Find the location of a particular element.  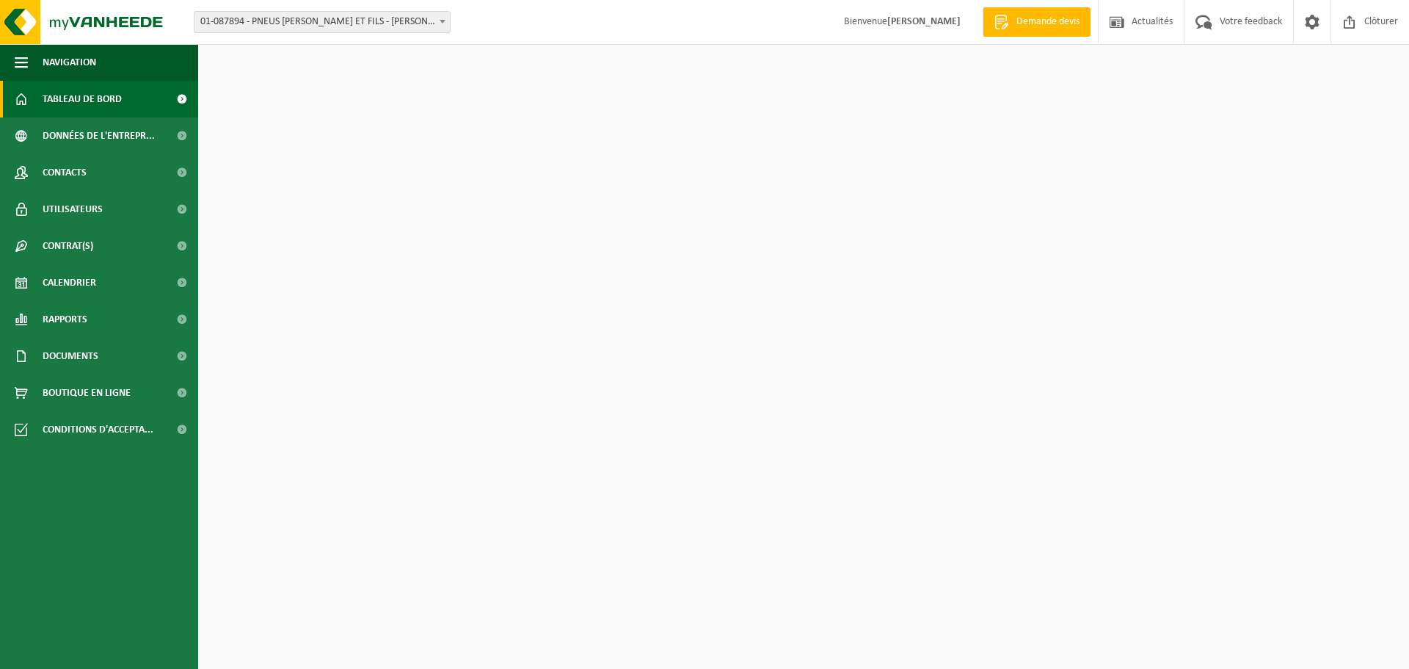

span: Contacts is located at coordinates (65, 172).